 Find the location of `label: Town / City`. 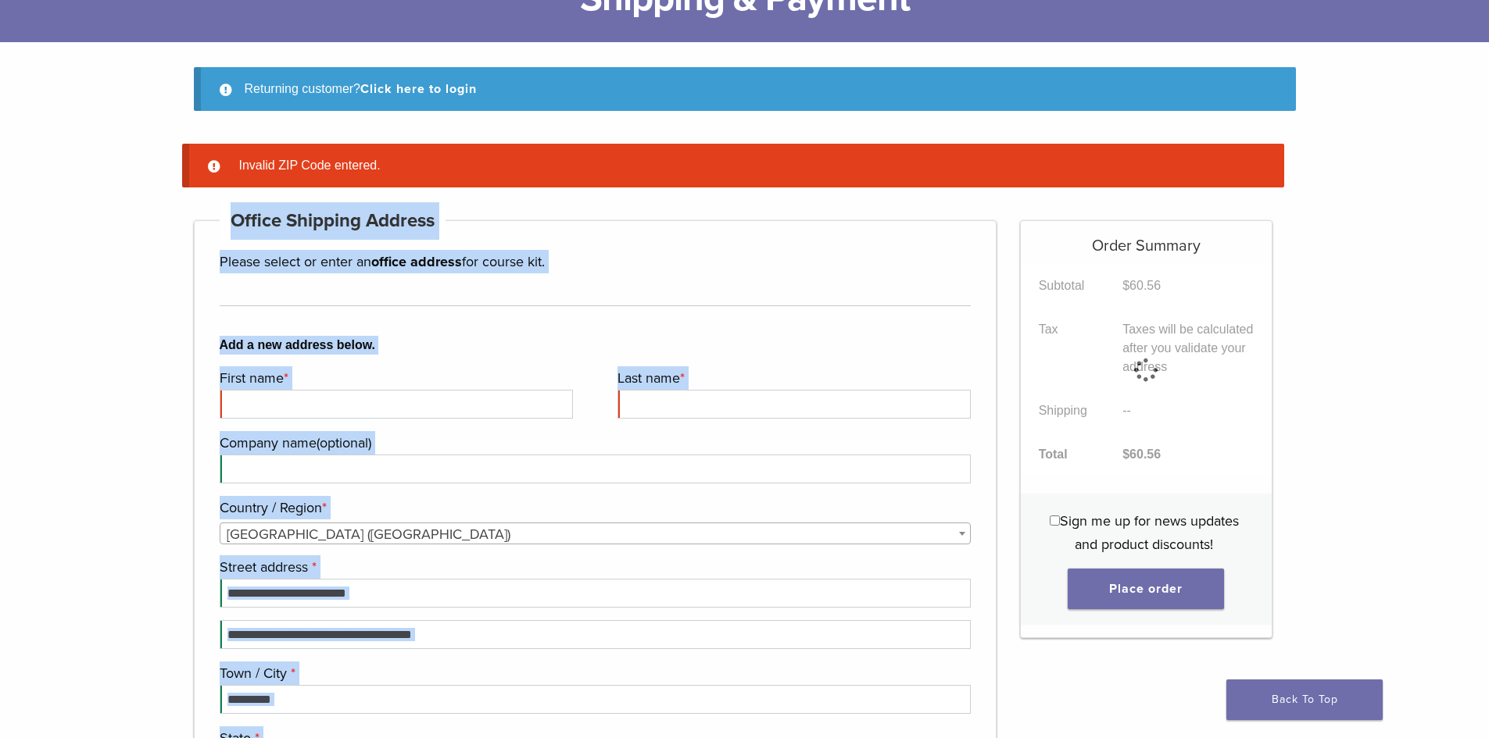

label: Town / City is located at coordinates (593, 674).